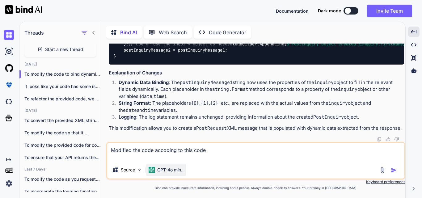 This screenshot has width=422, height=198. Describe the element at coordinates (195, 103) in the screenshot. I see `code: {0}` at that location.